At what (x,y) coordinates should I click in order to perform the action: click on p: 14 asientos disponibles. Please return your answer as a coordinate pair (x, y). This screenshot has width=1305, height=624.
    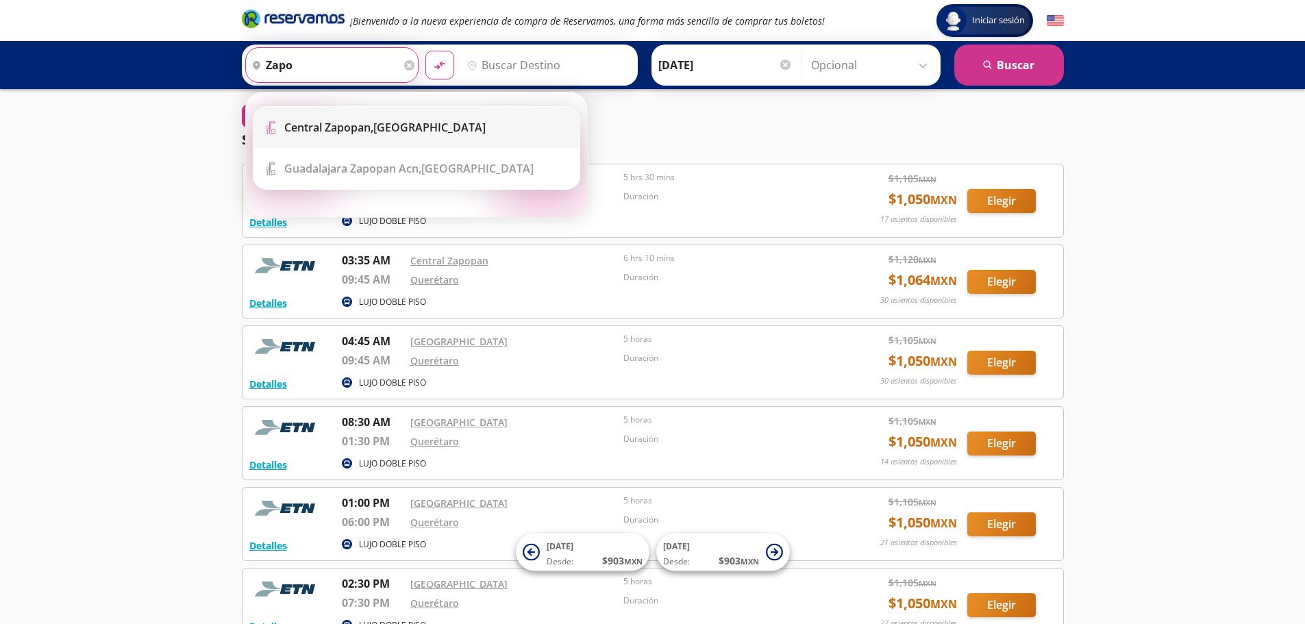
    Looking at the image, I should click on (919, 462).